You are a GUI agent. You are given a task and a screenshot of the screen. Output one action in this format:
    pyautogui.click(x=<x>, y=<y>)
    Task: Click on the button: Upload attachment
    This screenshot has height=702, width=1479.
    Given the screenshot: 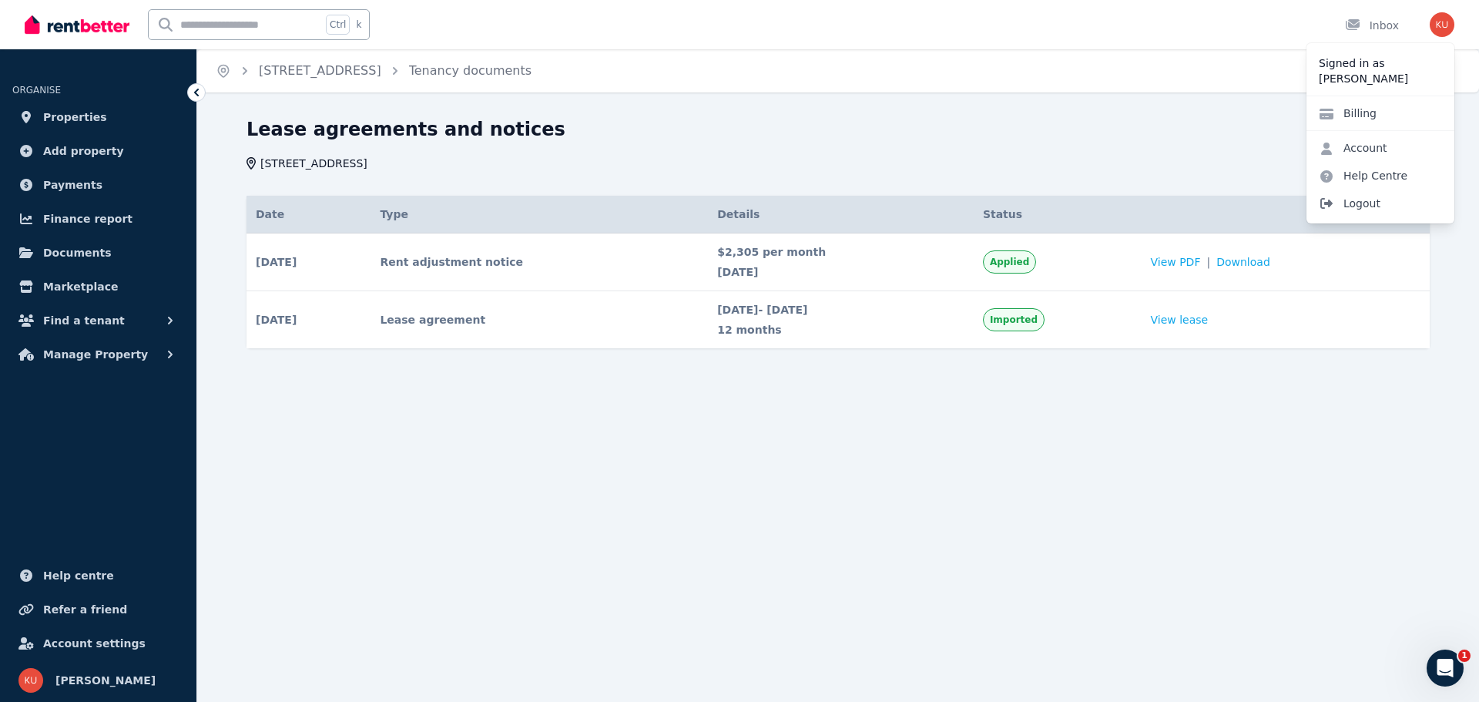 What is the action you would take?
    pyautogui.click(x=79, y=511)
    